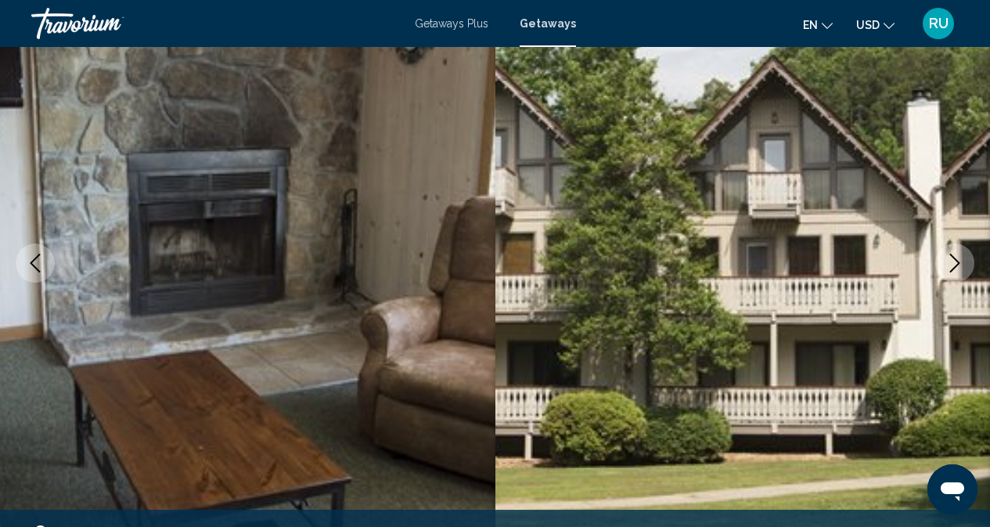 The width and height of the screenshot is (990, 527). What do you see at coordinates (875, 24) in the screenshot?
I see `button: Change currency` at bounding box center [875, 24].